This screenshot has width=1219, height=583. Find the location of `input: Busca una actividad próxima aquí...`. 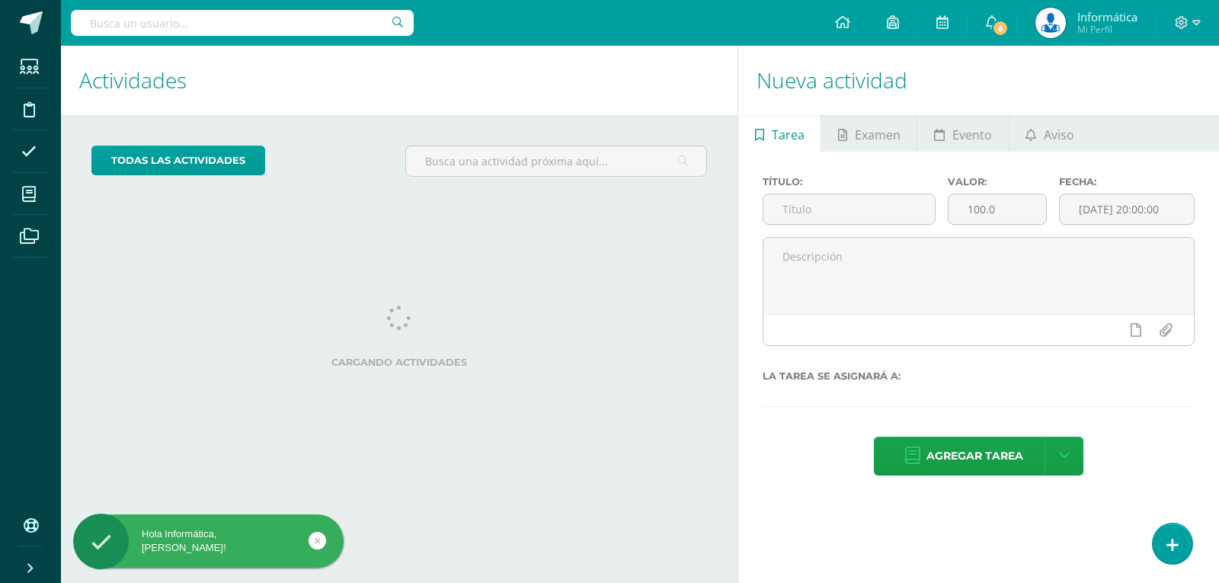

input: Busca una actividad próxima aquí... is located at coordinates (556, 161).